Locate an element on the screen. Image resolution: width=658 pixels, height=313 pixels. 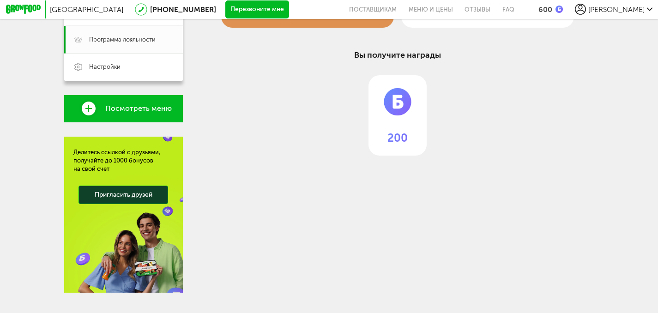
span: Программа лояльности is located at coordinates (122, 40).